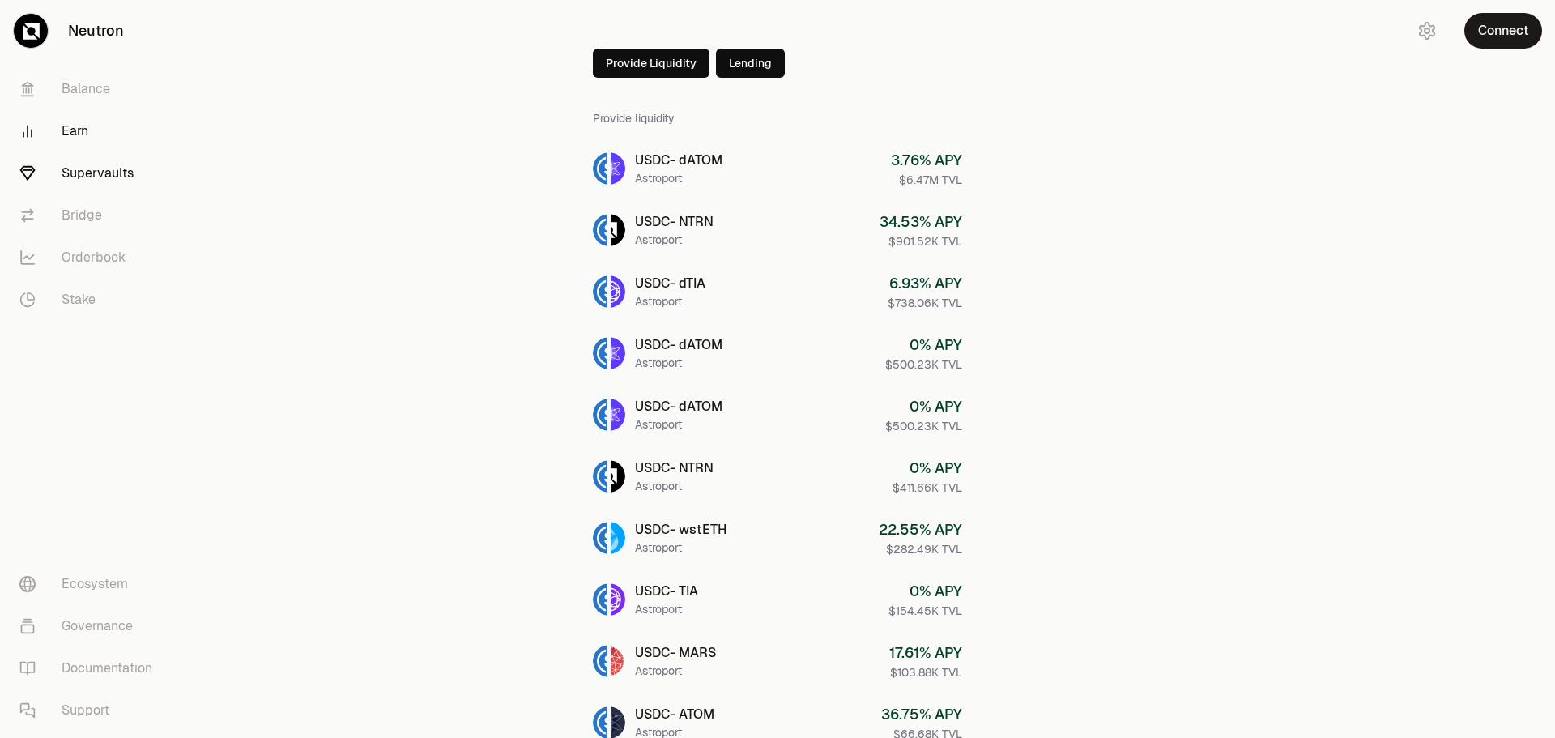 Image resolution: width=1555 pixels, height=738 pixels. I want to click on div: $411.66K TVL, so click(927, 488).